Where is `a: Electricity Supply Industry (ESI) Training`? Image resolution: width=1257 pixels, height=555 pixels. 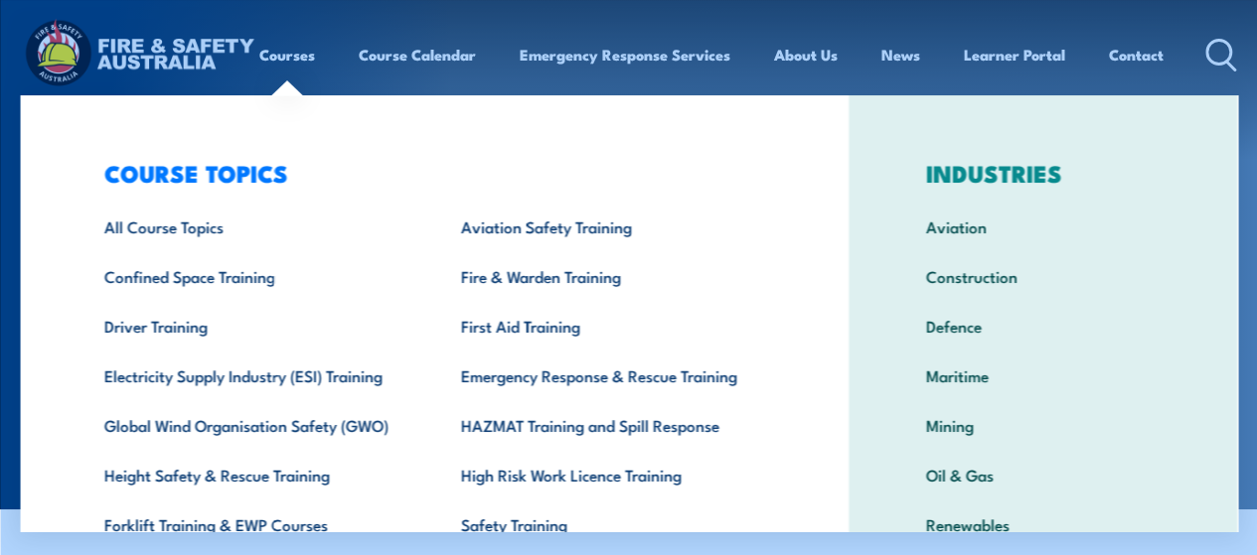 a: Electricity Supply Industry (ESI) Training is located at coordinates (250, 376).